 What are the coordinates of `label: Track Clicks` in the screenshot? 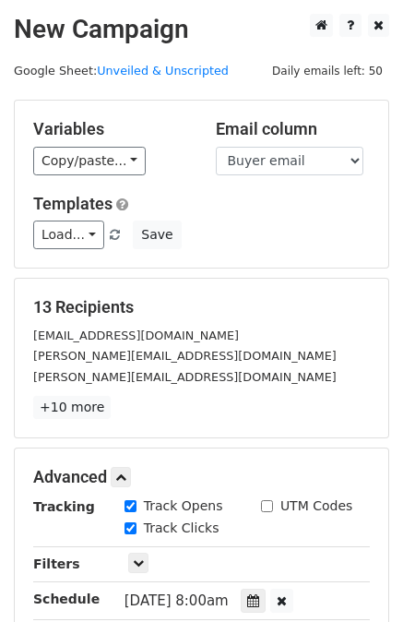 It's located at (182, 528).